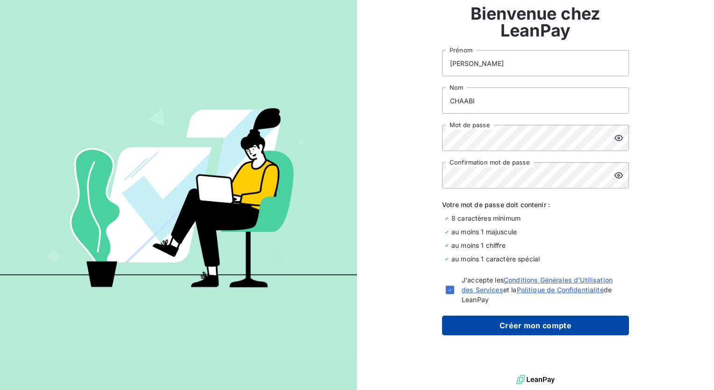  I want to click on a: Conditions Générales d'Utilisation des Services, so click(537, 285).